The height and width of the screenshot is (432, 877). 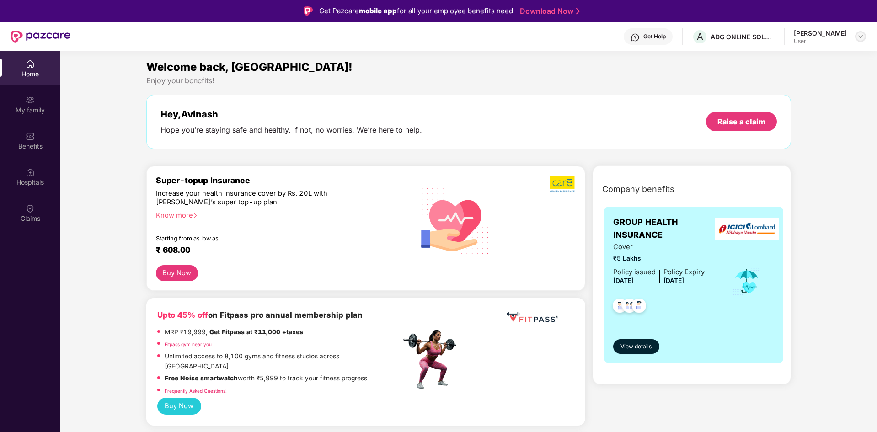 I want to click on strong: Get Fitpass at ₹11,000 +taxes, so click(x=256, y=332).